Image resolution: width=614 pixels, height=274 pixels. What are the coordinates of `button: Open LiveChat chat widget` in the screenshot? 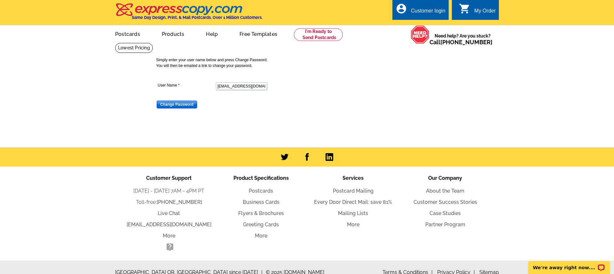 It's located at (77, 14).